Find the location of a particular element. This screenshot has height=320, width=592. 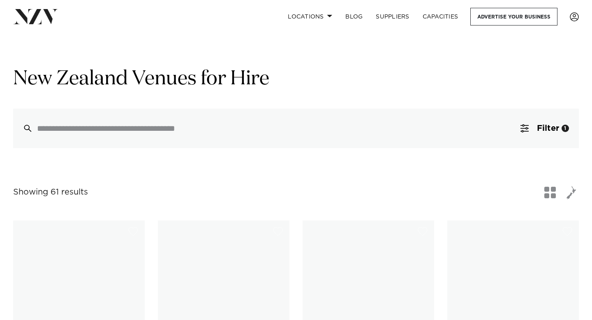

a: SUPPLIERS is located at coordinates (392, 16).